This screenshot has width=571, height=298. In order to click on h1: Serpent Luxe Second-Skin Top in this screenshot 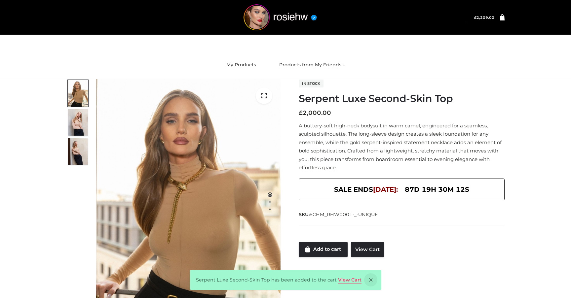, I will do `click(401, 99)`.